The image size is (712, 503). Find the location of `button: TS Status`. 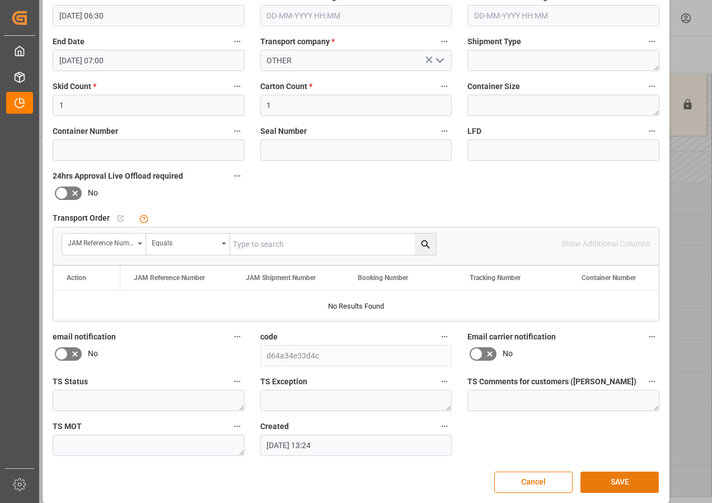

button: TS Status is located at coordinates (237, 381).